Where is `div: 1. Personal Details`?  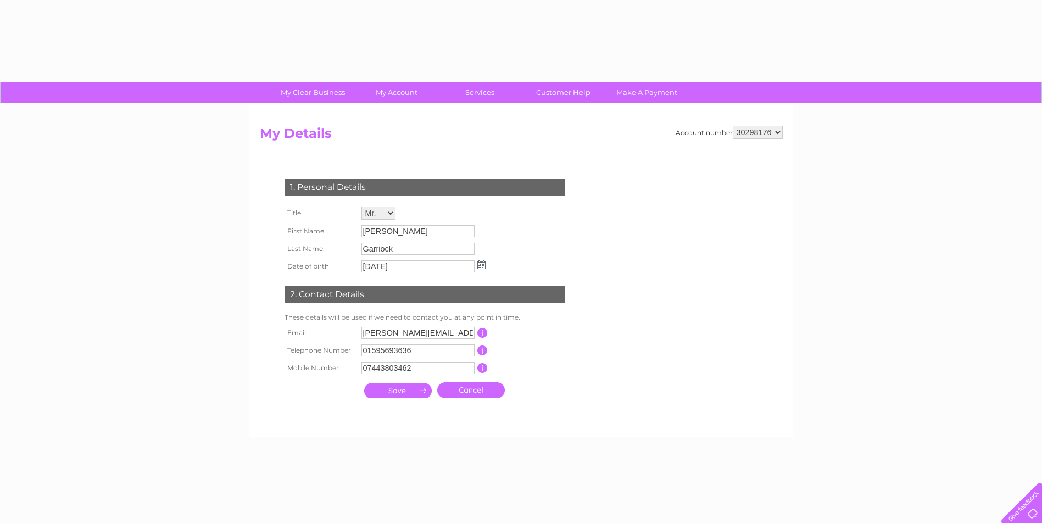 div: 1. Personal Details is located at coordinates (424, 187).